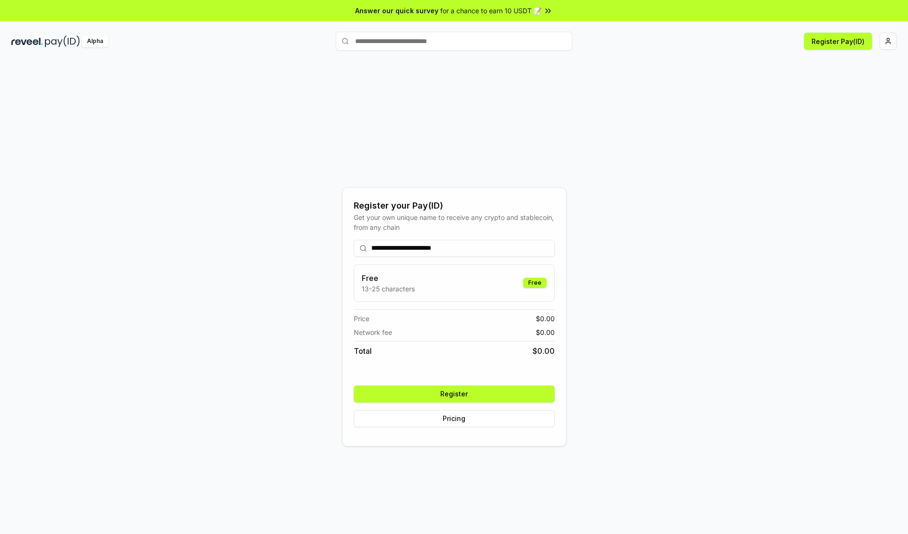  I want to click on span: Total, so click(363, 351).